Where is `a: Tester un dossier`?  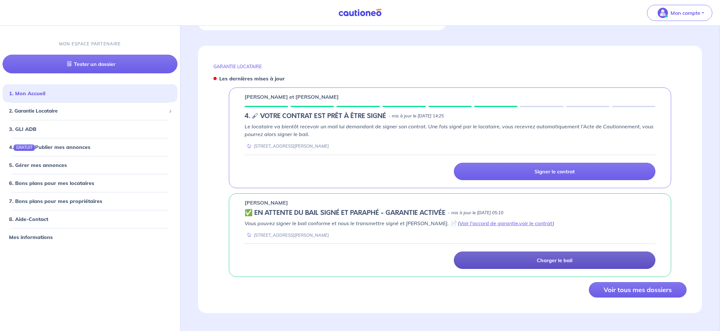 a: Tester un dossier is located at coordinates (90, 64).